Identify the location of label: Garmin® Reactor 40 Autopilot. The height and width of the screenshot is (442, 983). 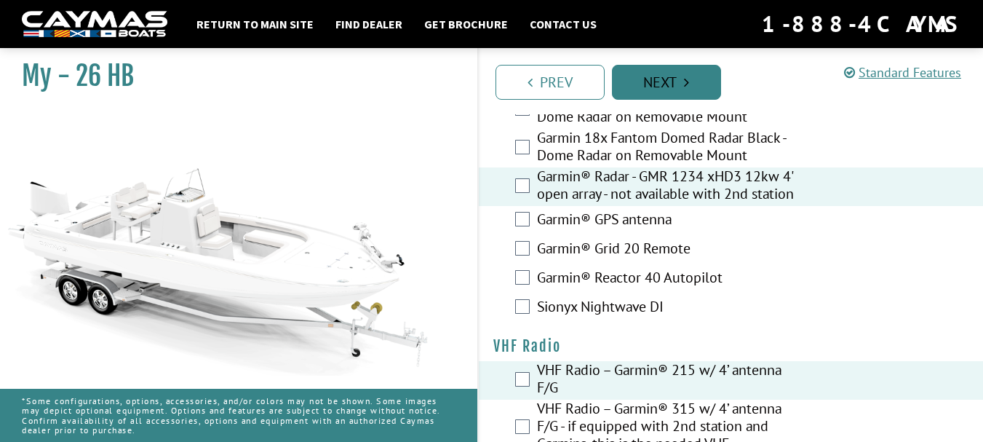
(671, 279).